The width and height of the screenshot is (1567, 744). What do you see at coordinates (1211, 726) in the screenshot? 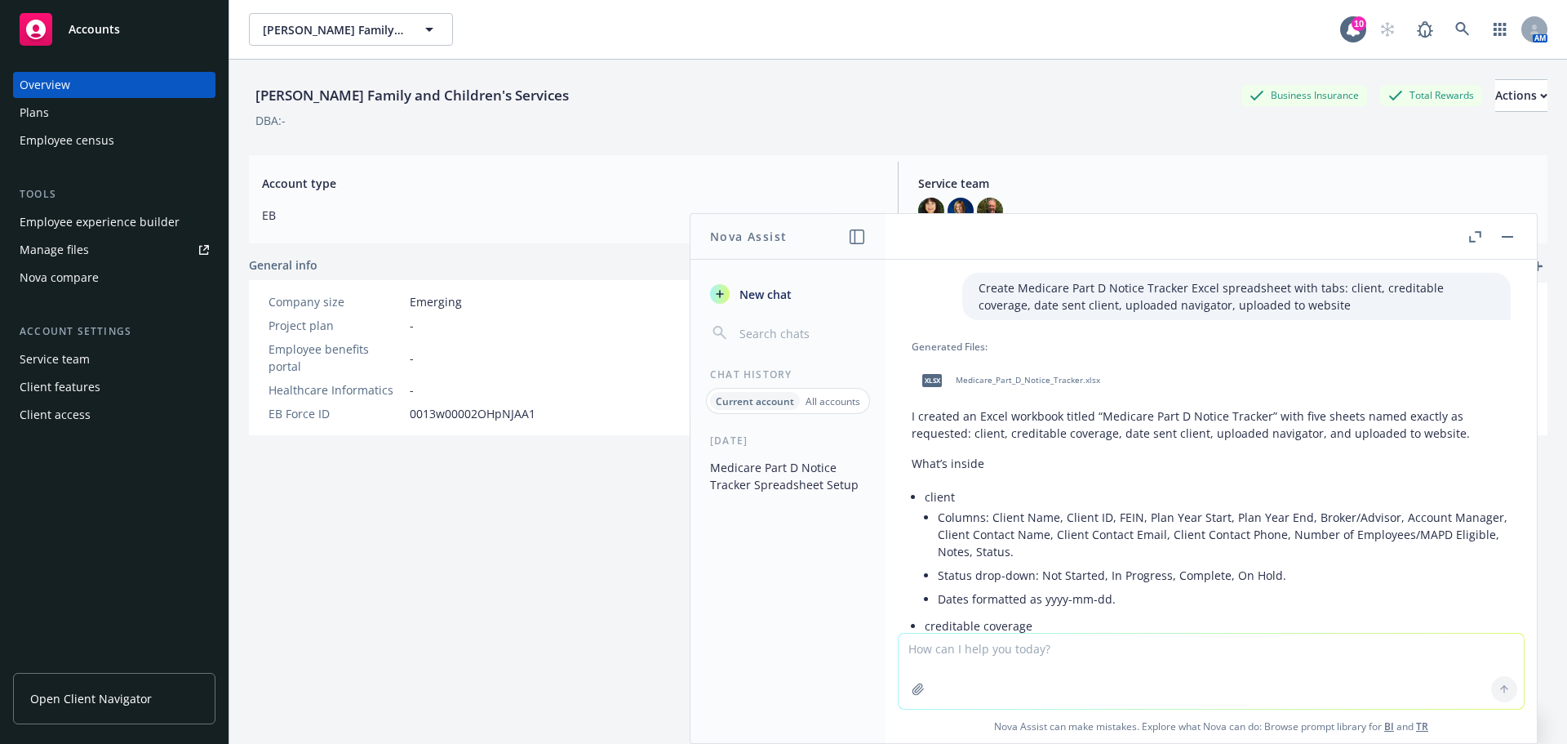
I see `span: Nova Assist can make mistakes. Explore what Nova can do: Browse prompt library for and` at bounding box center [1211, 726].